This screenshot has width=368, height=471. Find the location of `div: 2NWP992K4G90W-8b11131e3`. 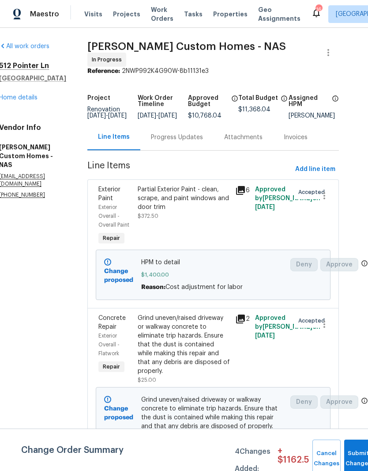

div: 2NWP992K4G90W-8b11131e3 is located at coordinates (213, 71).